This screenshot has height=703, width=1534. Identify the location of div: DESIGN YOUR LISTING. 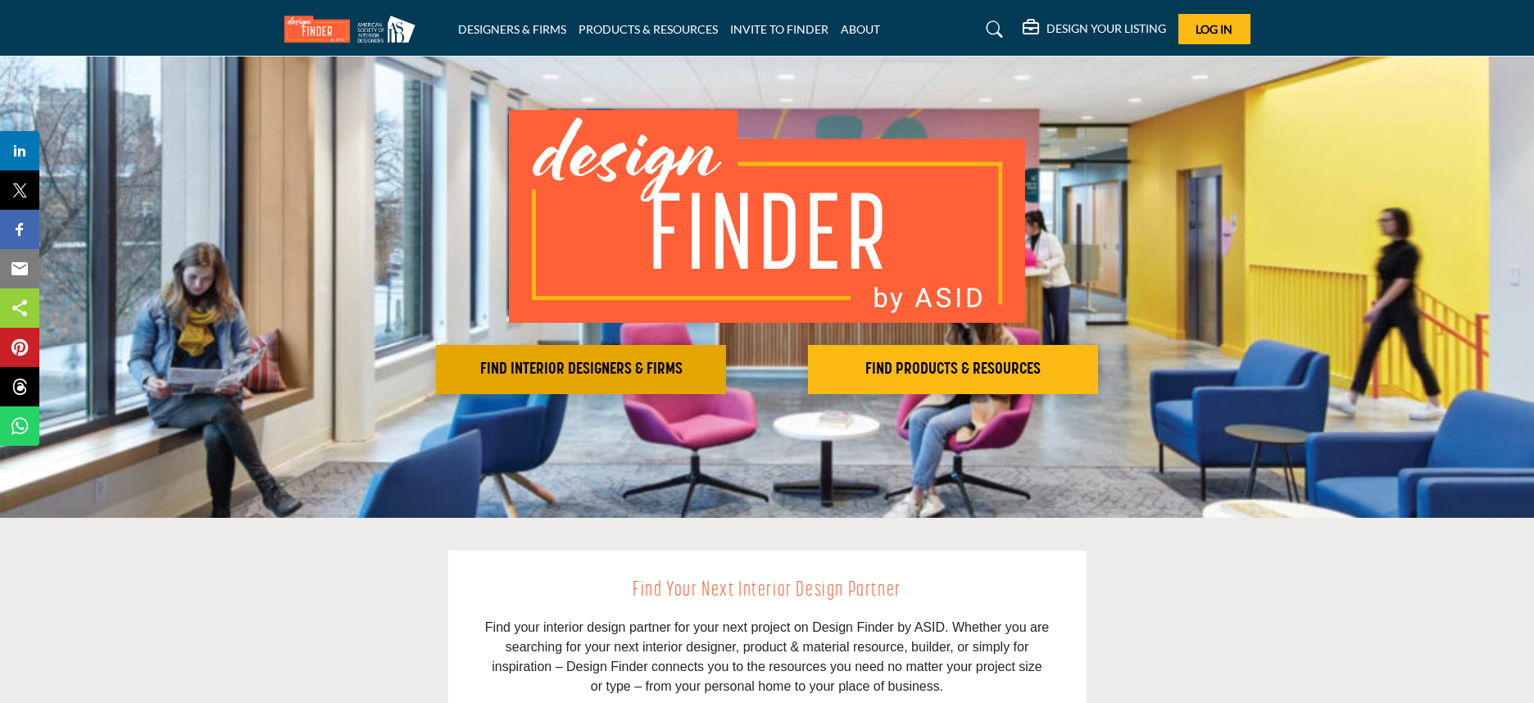
(1094, 30).